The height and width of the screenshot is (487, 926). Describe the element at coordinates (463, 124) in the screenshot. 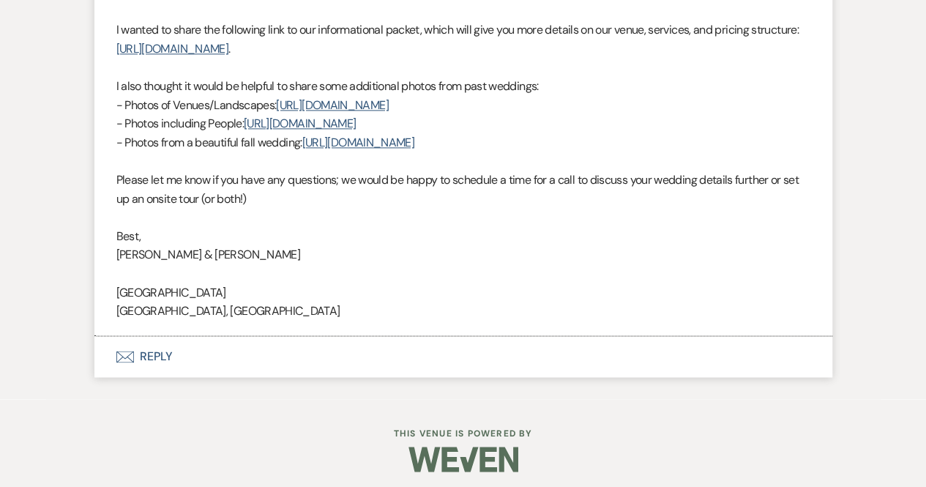

I see `p: - Photos including People:` at that location.